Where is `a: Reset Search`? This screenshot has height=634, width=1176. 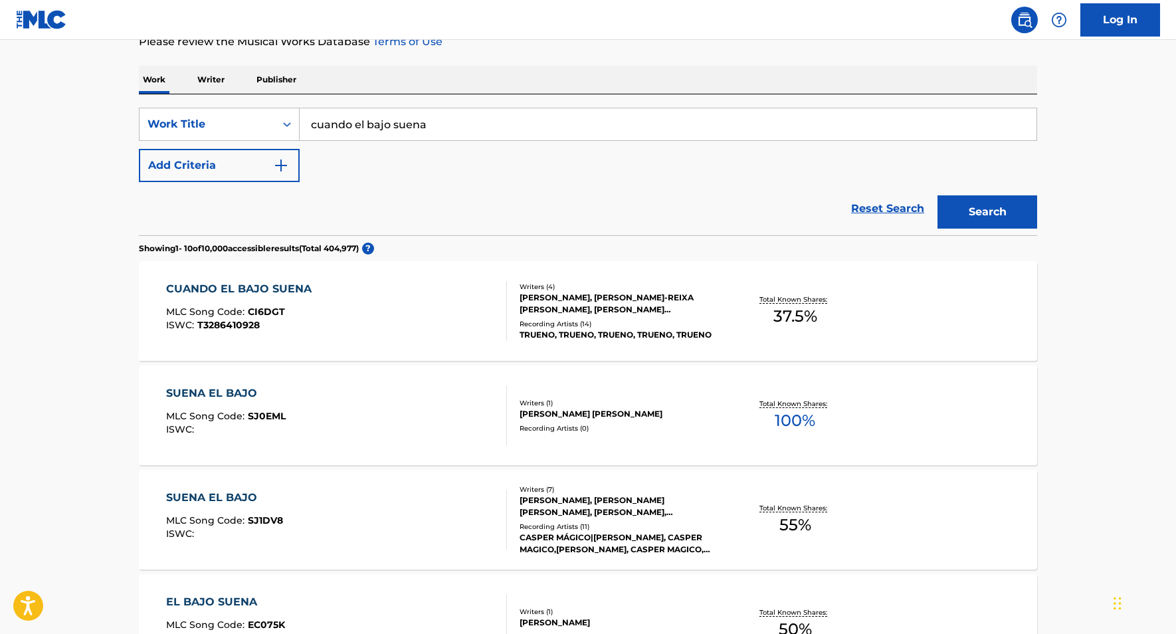
a: Reset Search is located at coordinates (888, 209).